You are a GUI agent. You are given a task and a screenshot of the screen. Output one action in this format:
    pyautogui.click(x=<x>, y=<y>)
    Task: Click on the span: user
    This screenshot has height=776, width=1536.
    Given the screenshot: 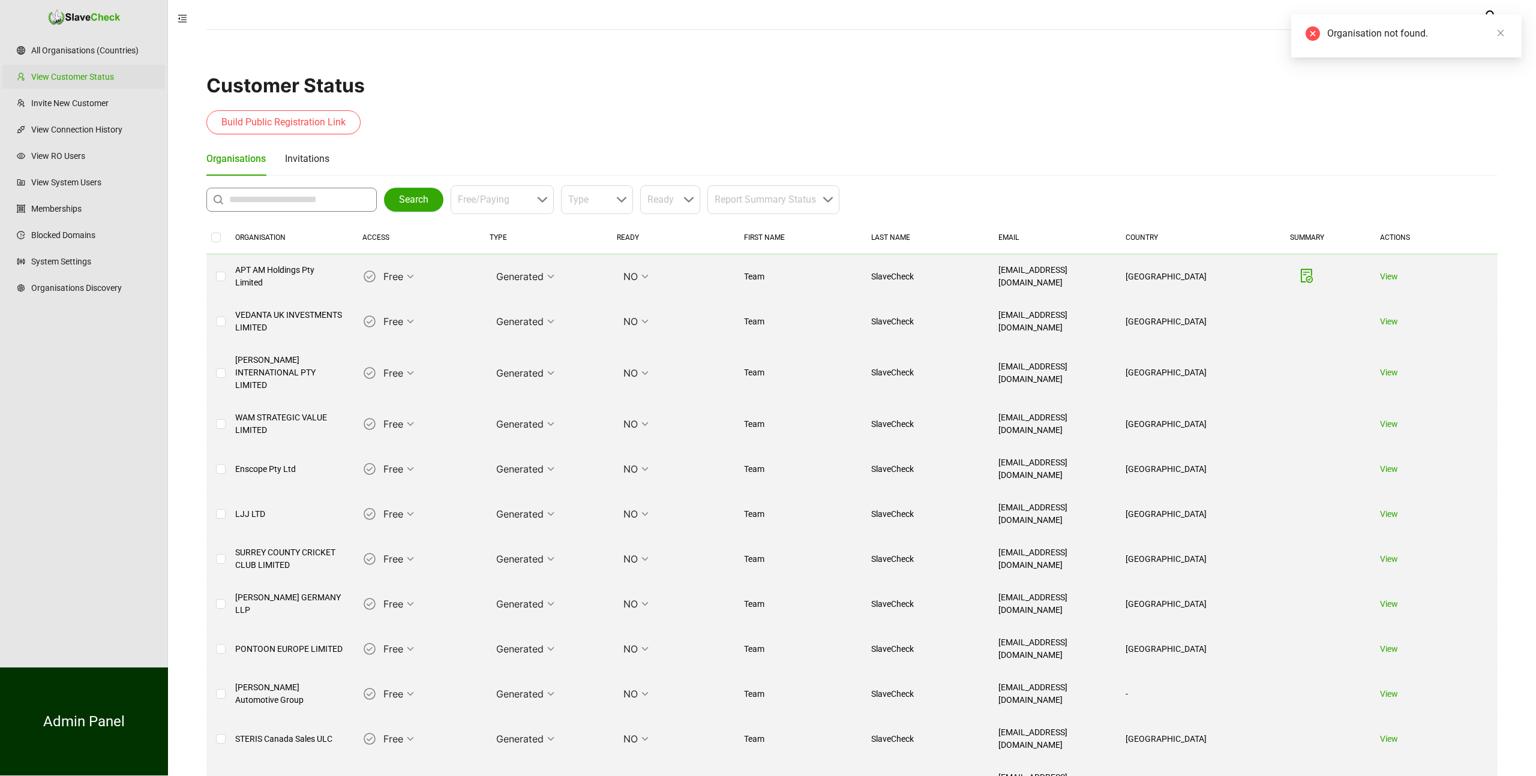 What is the action you would take?
    pyautogui.click(x=1490, y=17)
    